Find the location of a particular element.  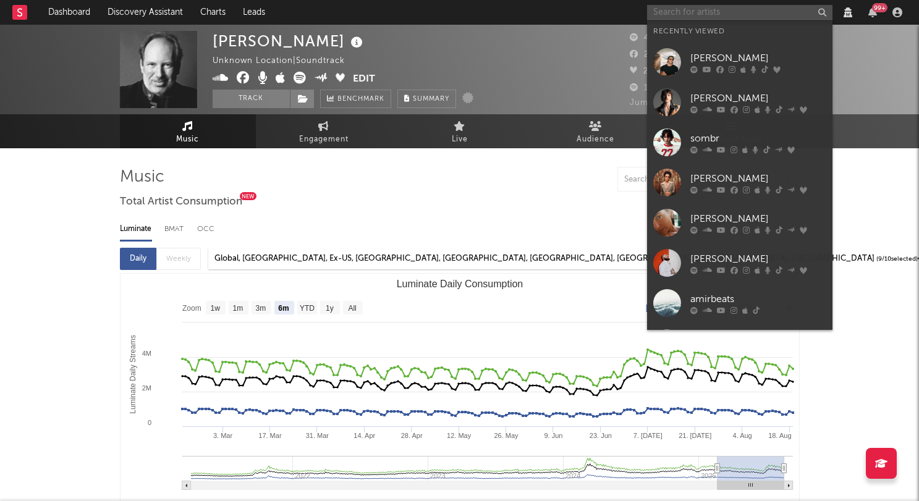

span: 2,300,000 is located at coordinates (658, 54).